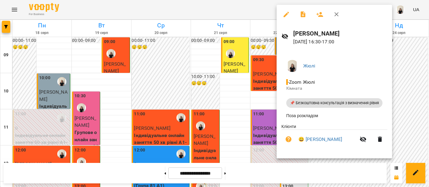 This screenshot has height=187, width=429. I want to click on span: 📌 Безкоштовна консультація з визначення рівня, so click(334, 103).